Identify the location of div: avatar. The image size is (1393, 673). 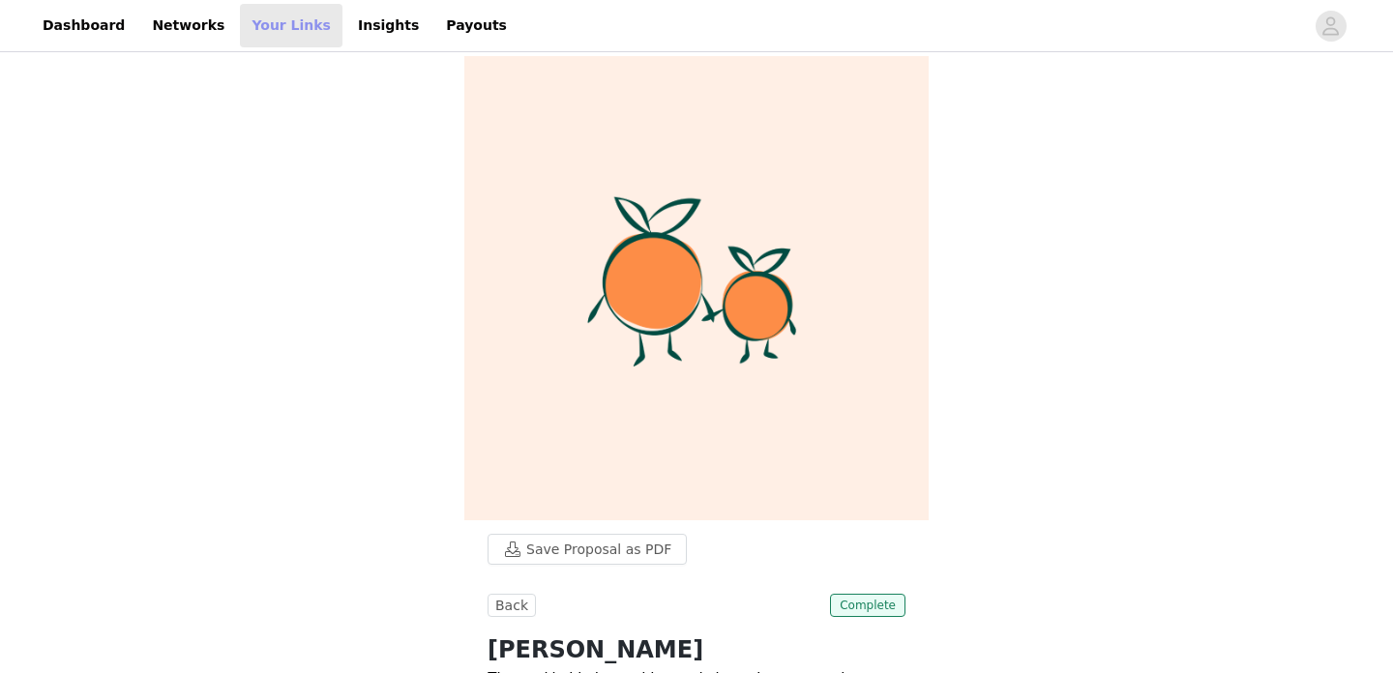
(1330, 26).